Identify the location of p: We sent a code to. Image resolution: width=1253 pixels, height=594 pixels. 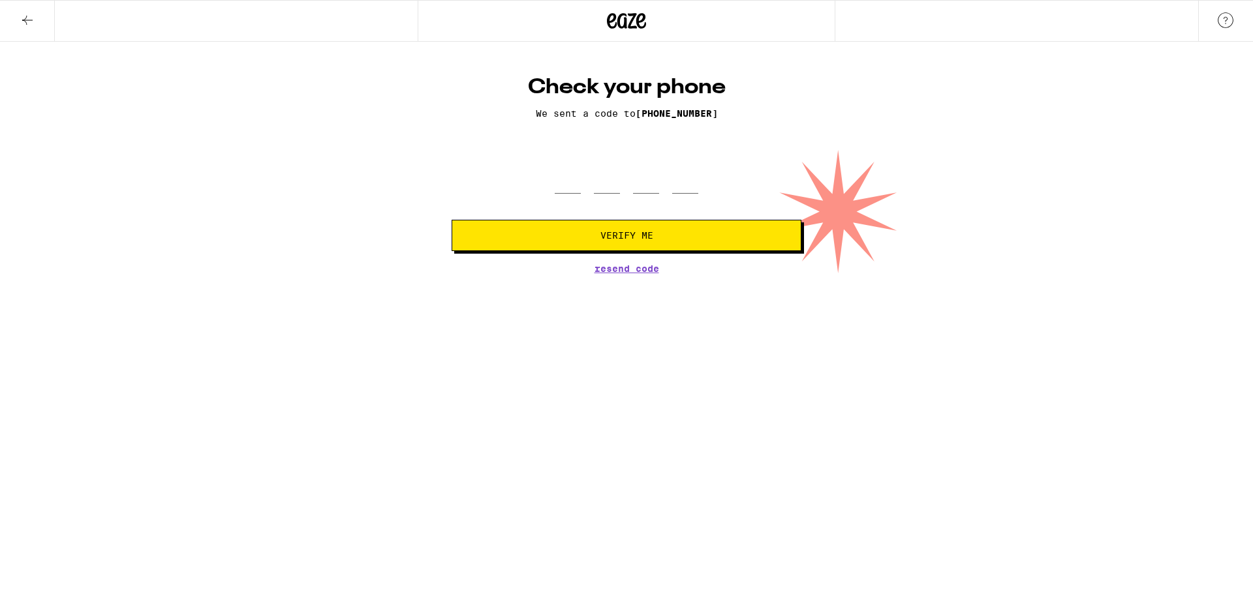
(626, 114).